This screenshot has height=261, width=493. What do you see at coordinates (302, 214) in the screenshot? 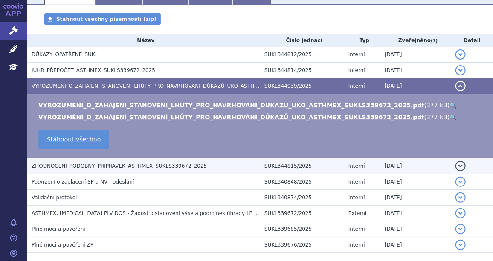
I see `td: SUKL339672/2025` at bounding box center [302, 214].